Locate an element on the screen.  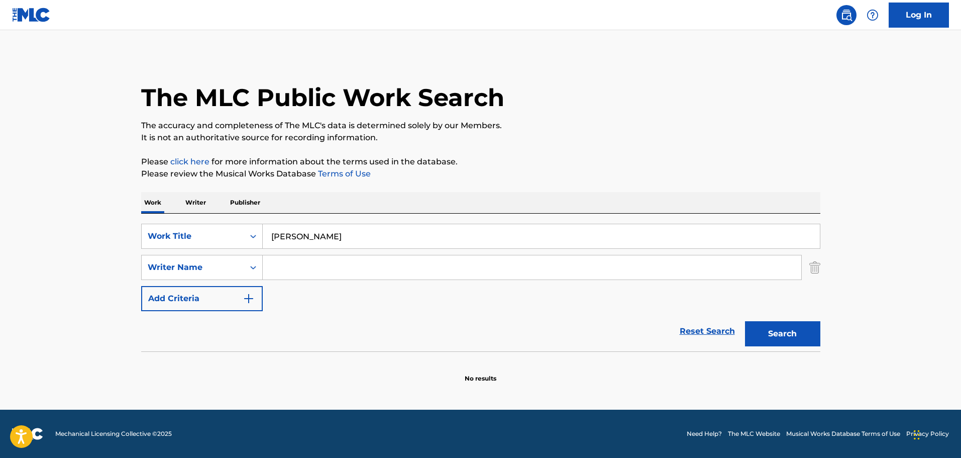
p: No results is located at coordinates (480, 372).